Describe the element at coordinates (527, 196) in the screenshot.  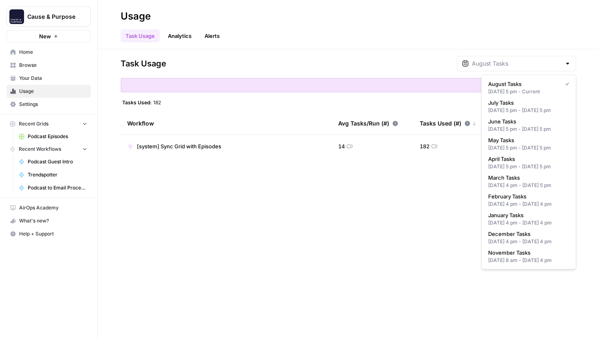
I see `span: February Tasks` at that location.